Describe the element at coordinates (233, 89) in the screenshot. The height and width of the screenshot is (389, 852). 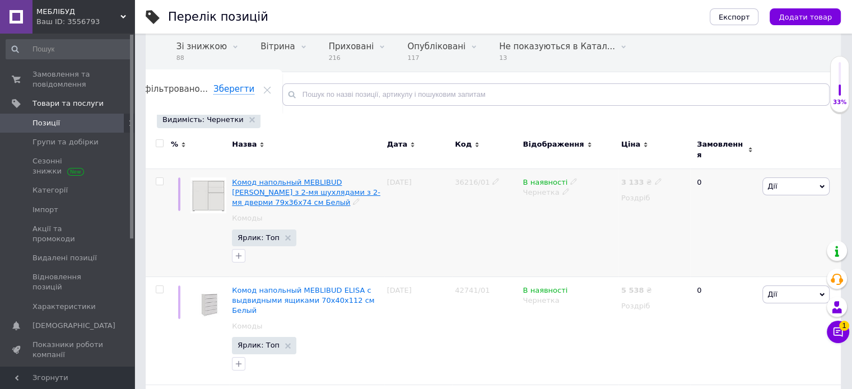
I see `span: Зберегти` at that location.